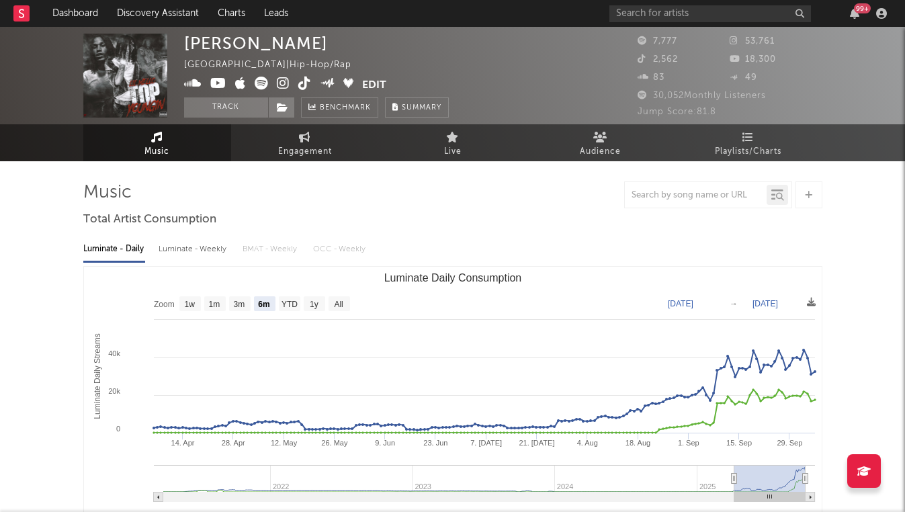  I want to click on span: 53,761, so click(752, 41).